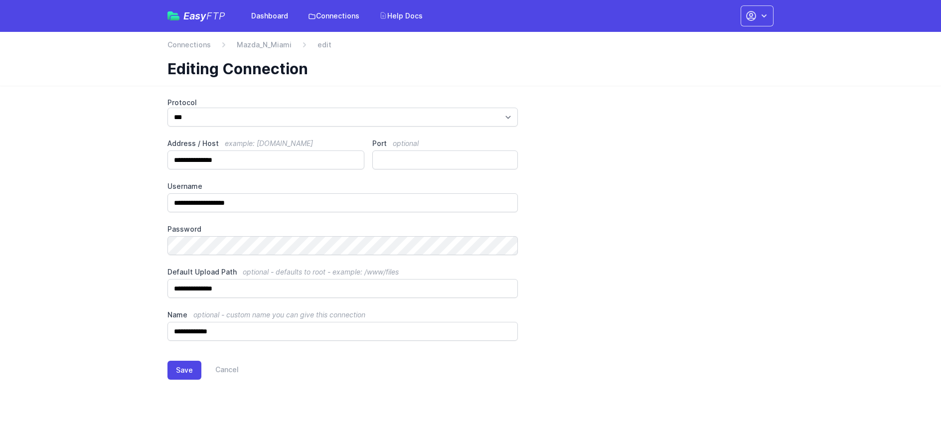 The image size is (941, 426). I want to click on span: optional, so click(406, 143).